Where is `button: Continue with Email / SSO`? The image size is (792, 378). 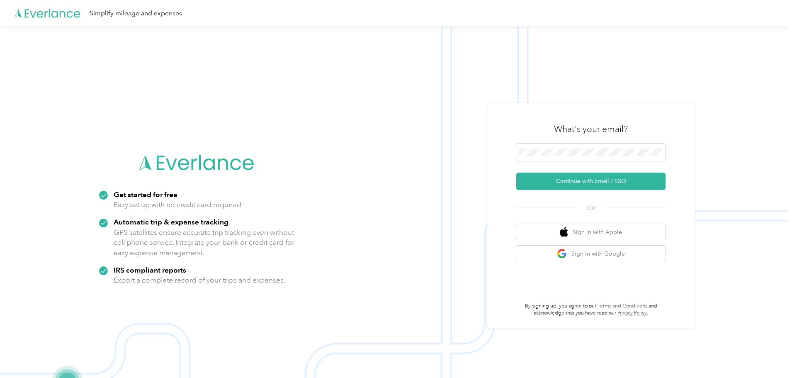 button: Continue with Email / SSO is located at coordinates (591, 181).